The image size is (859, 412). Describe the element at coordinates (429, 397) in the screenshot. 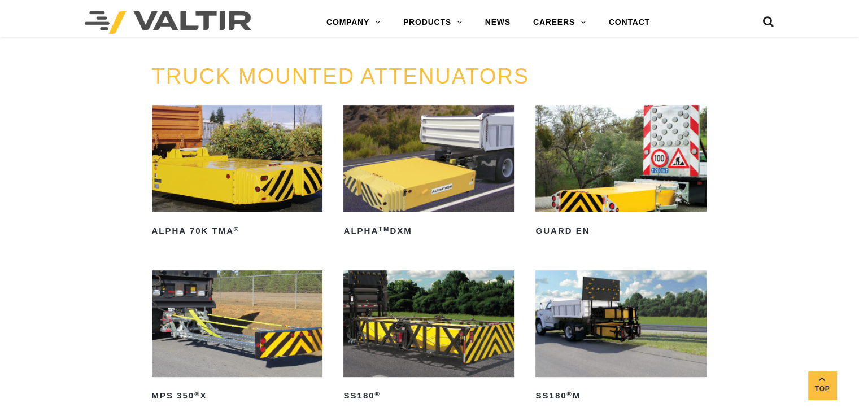

I see `h2: SS180` at that location.